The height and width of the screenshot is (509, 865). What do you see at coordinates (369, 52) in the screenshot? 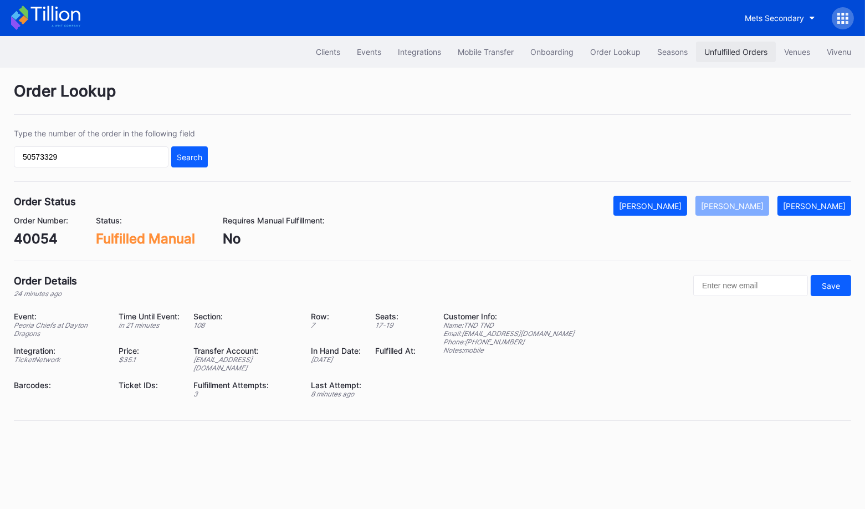
I see `a: Events` at bounding box center [369, 52].